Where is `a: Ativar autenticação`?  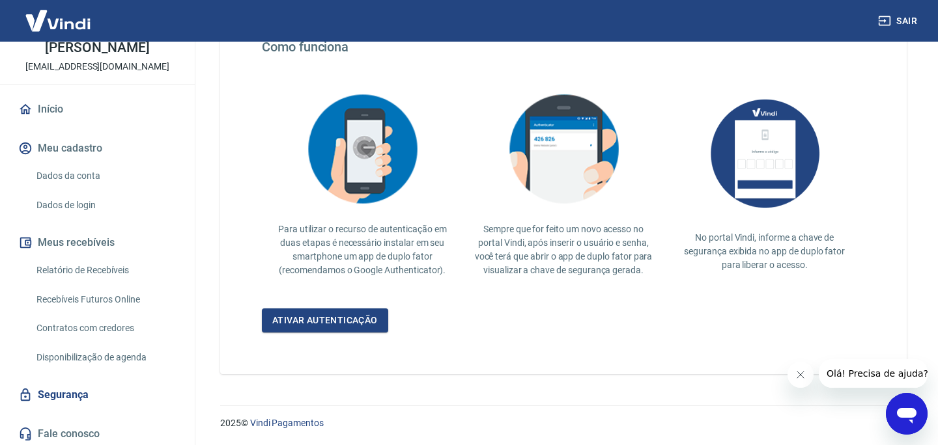
a: Ativar autenticação is located at coordinates (325, 320).